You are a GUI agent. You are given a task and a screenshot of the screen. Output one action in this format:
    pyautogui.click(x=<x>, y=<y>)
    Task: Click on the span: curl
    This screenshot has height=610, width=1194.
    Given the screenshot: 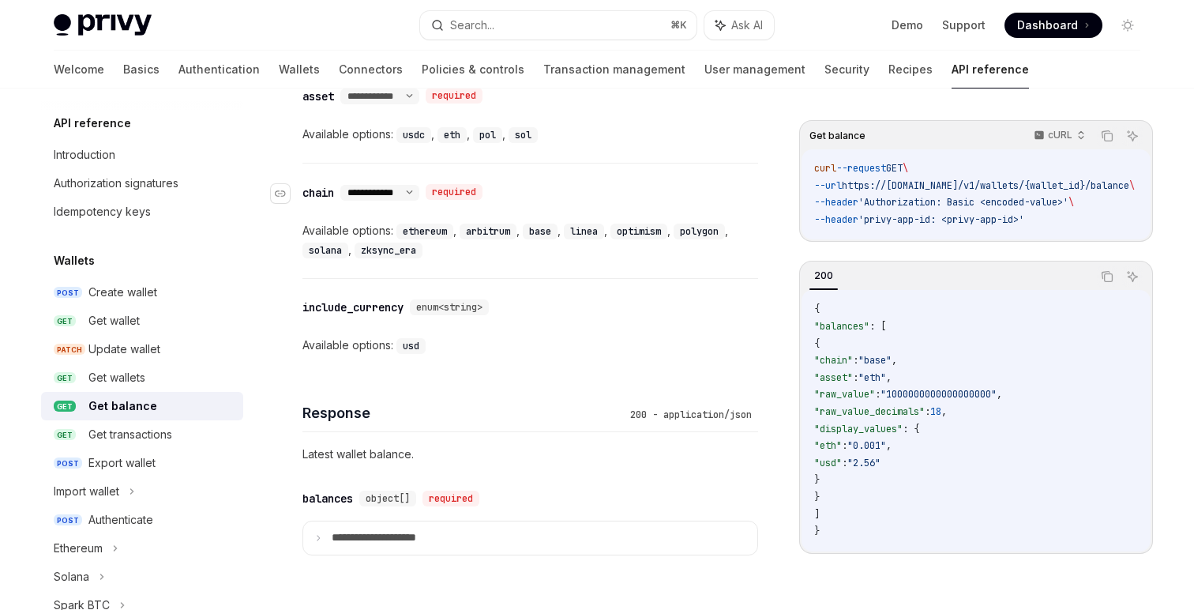 What is the action you would take?
    pyautogui.click(x=825, y=168)
    